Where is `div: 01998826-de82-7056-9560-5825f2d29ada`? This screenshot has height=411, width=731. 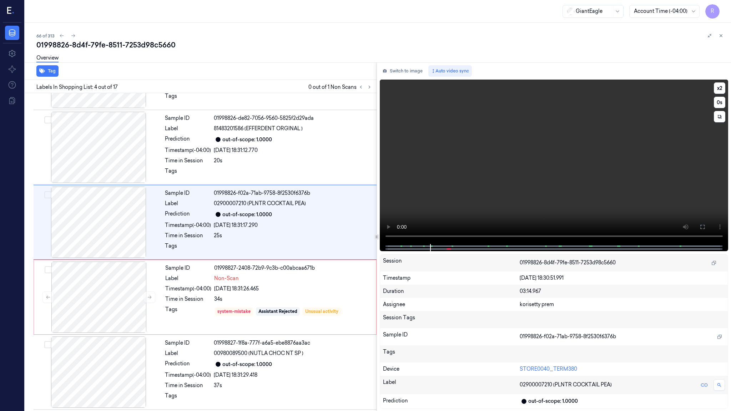 div: 01998826-de82-7056-9560-5825f2d29ada is located at coordinates (293, 118).